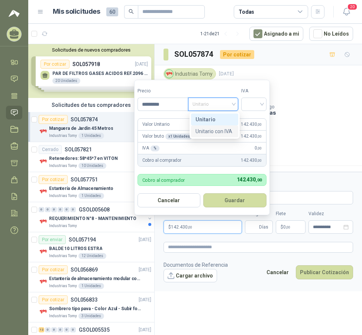  I want to click on p: SOL057194, so click(82, 240).